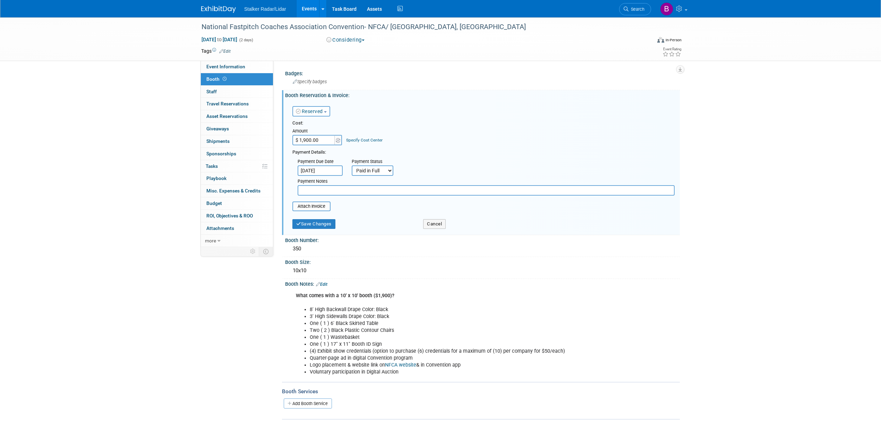  Describe the element at coordinates (483, 249) in the screenshot. I see `div: 350` at that location.